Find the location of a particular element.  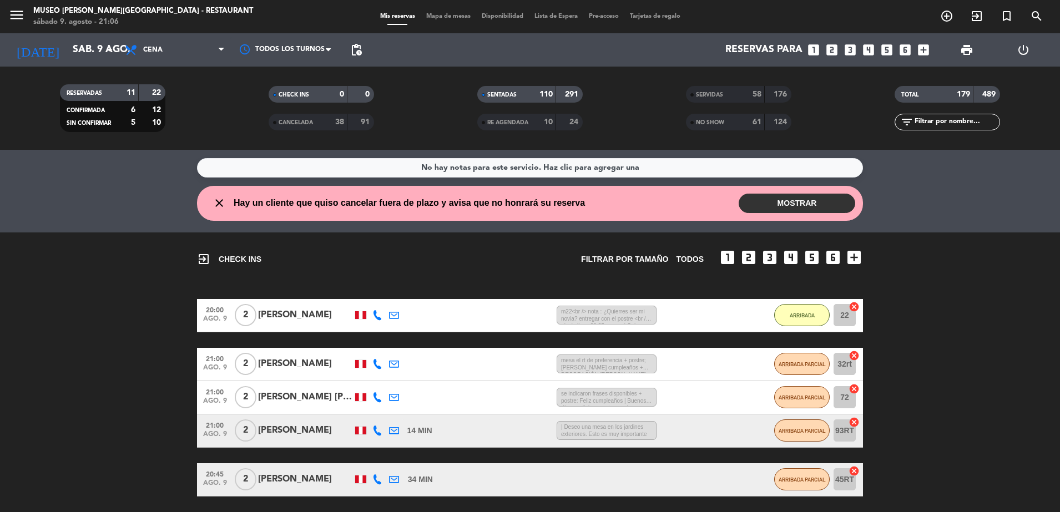

strong: 91 is located at coordinates (366, 122).